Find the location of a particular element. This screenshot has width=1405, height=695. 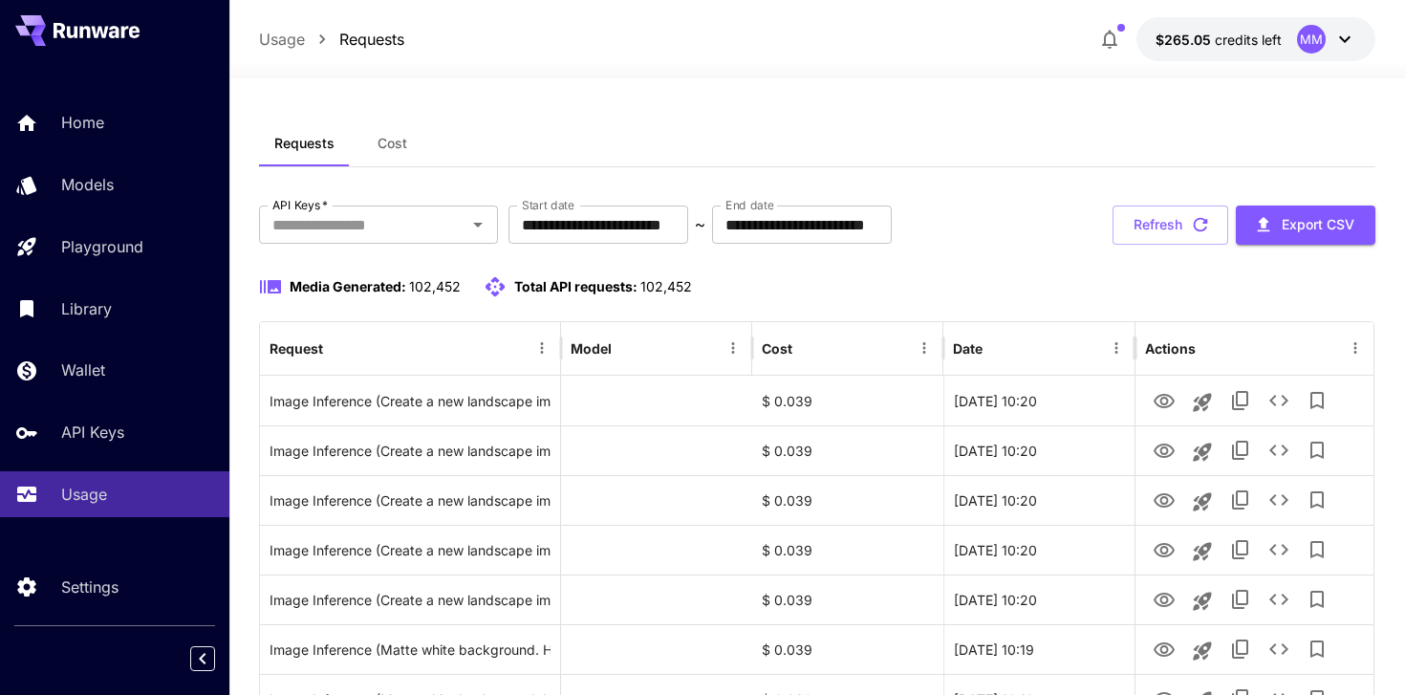

div: 22 Sep, 2025 10:19 is located at coordinates (1039, 649).